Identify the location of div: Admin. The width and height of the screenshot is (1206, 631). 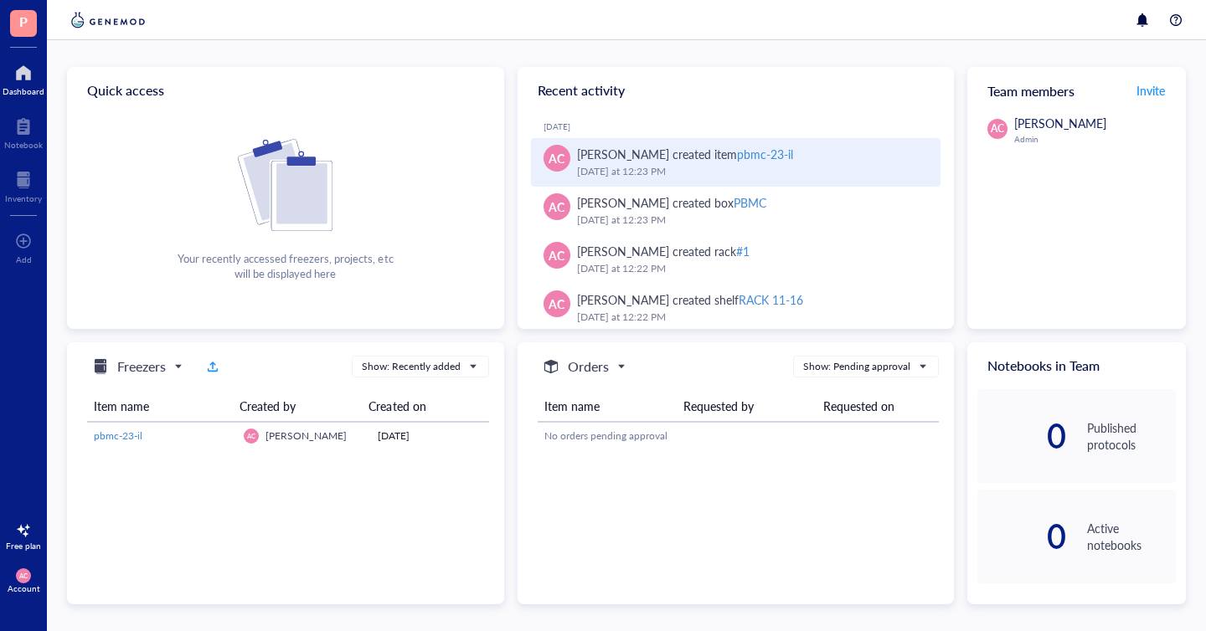
(1094, 139).